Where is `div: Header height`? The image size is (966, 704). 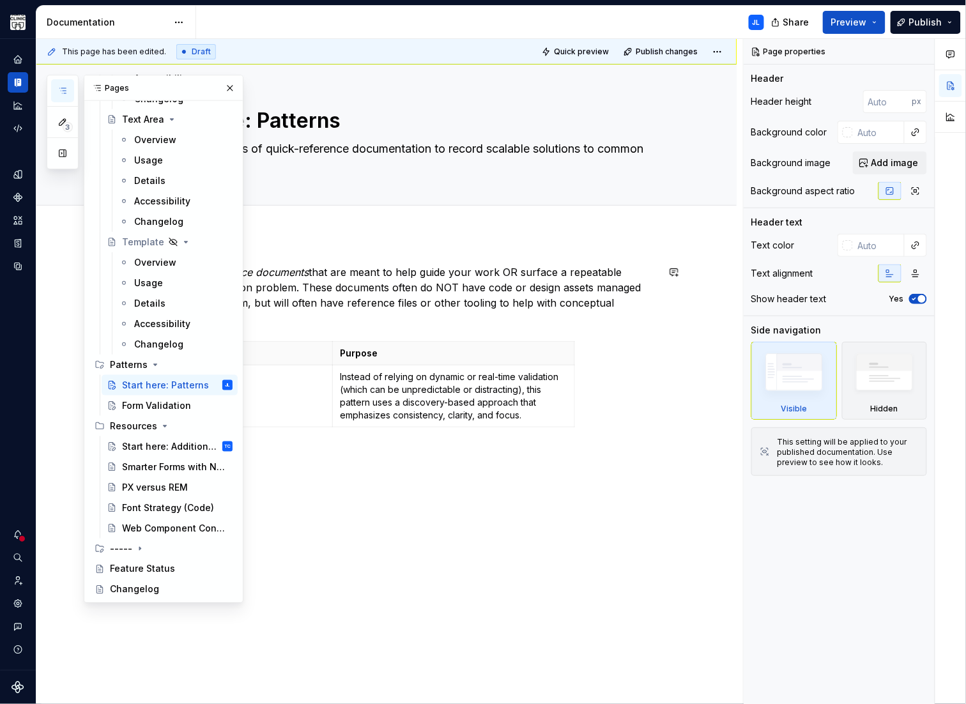
div: Header height is located at coordinates (782, 102).